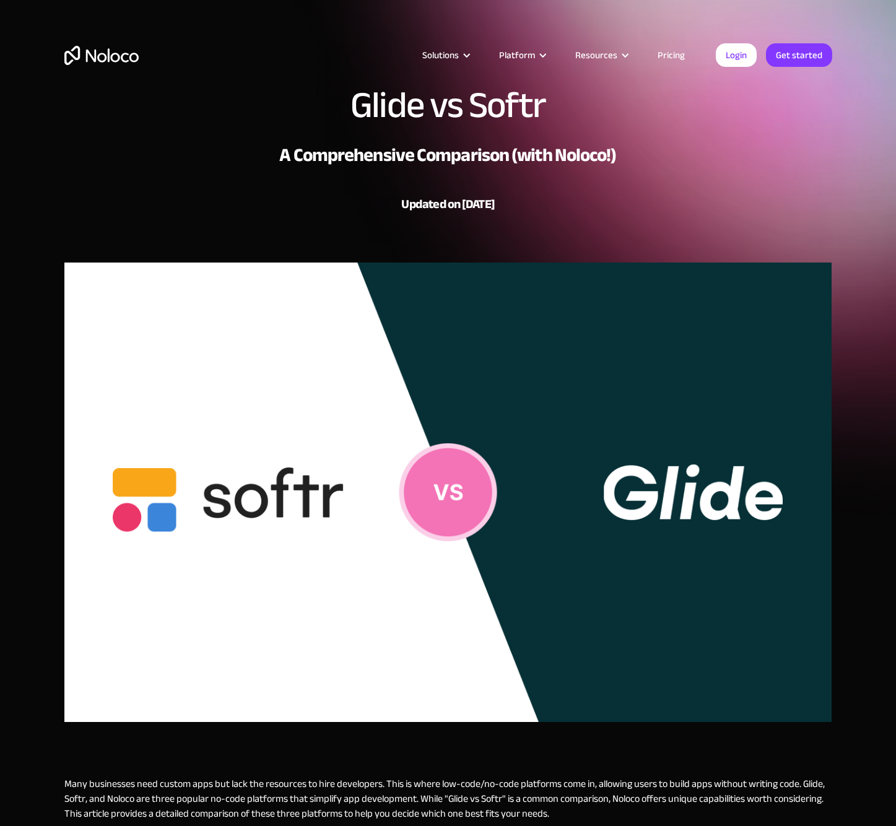 The width and height of the screenshot is (896, 826). Describe the element at coordinates (448, 155) in the screenshot. I see `strong: A Comprehensive Comparison (with Noloco!)` at that location.